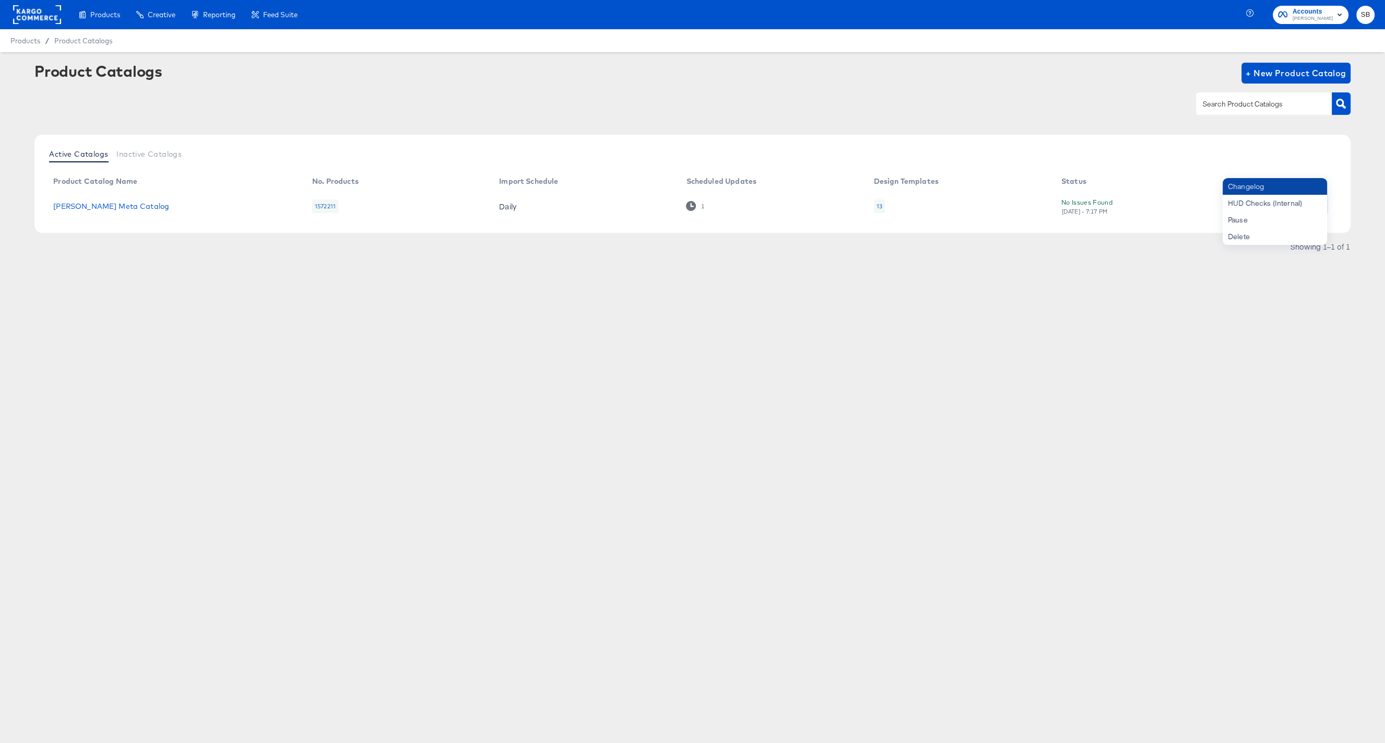 The height and width of the screenshot is (743, 1385). What do you see at coordinates (1313, 11) in the screenshot?
I see `span: Accounts` at bounding box center [1313, 11].